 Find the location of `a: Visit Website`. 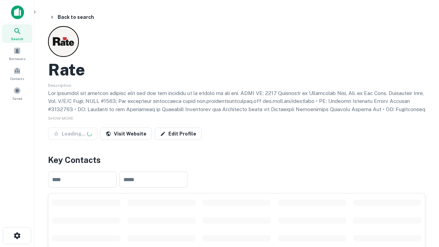

a: Visit Website is located at coordinates (126, 134).